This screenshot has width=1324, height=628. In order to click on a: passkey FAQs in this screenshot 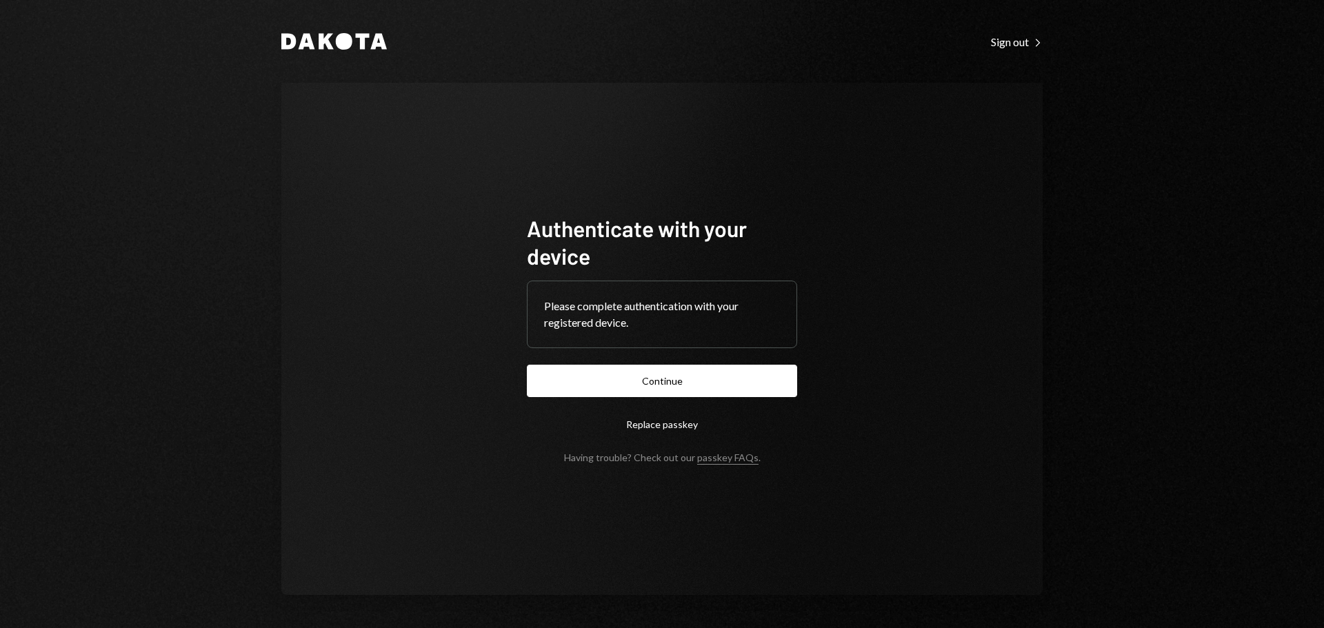, I will do `click(727, 458)`.